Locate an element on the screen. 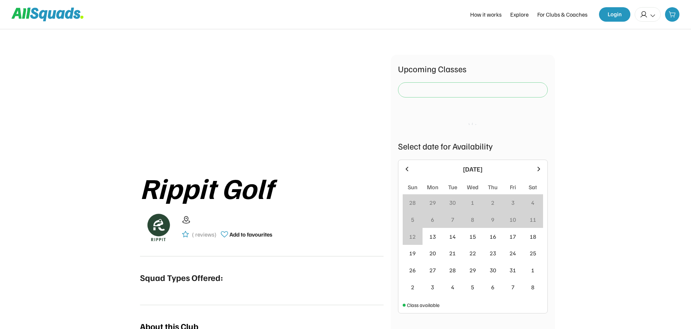 The height and width of the screenshot is (329, 691). div: 9 is located at coordinates (493, 220).